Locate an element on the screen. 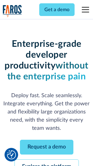  a: home is located at coordinates (12, 11).